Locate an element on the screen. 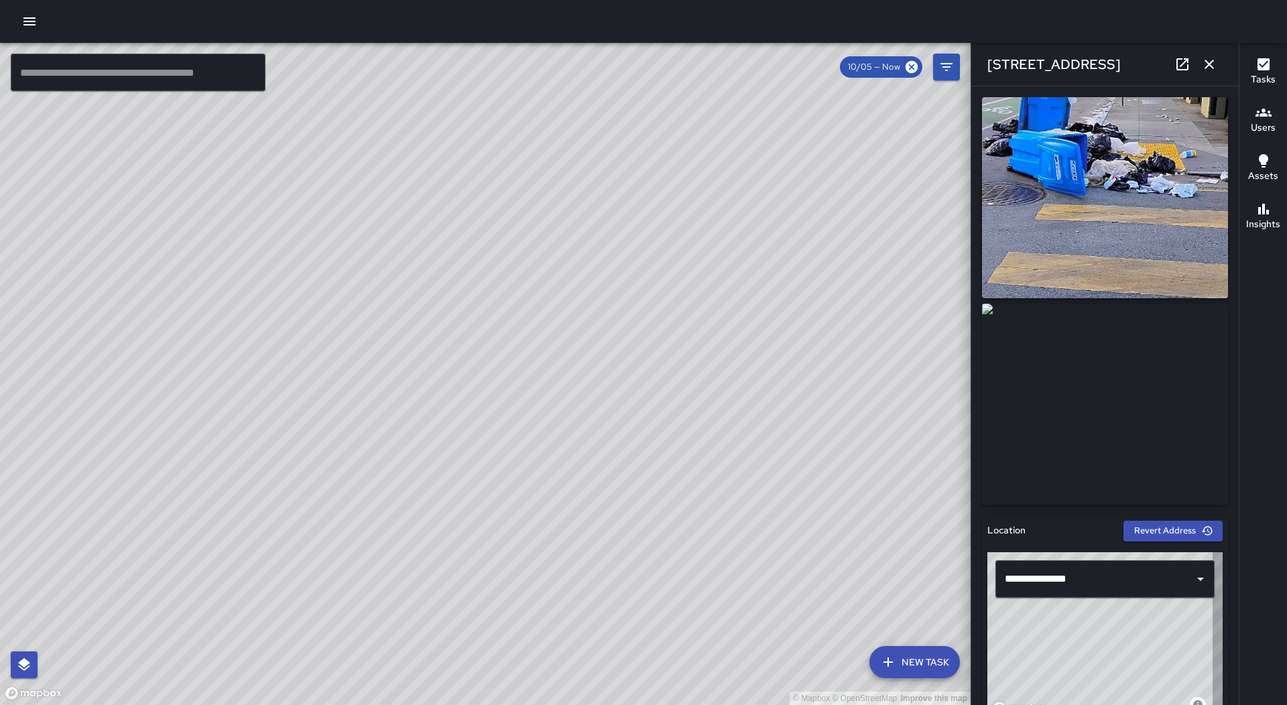  h6: Assets is located at coordinates (1263, 176).